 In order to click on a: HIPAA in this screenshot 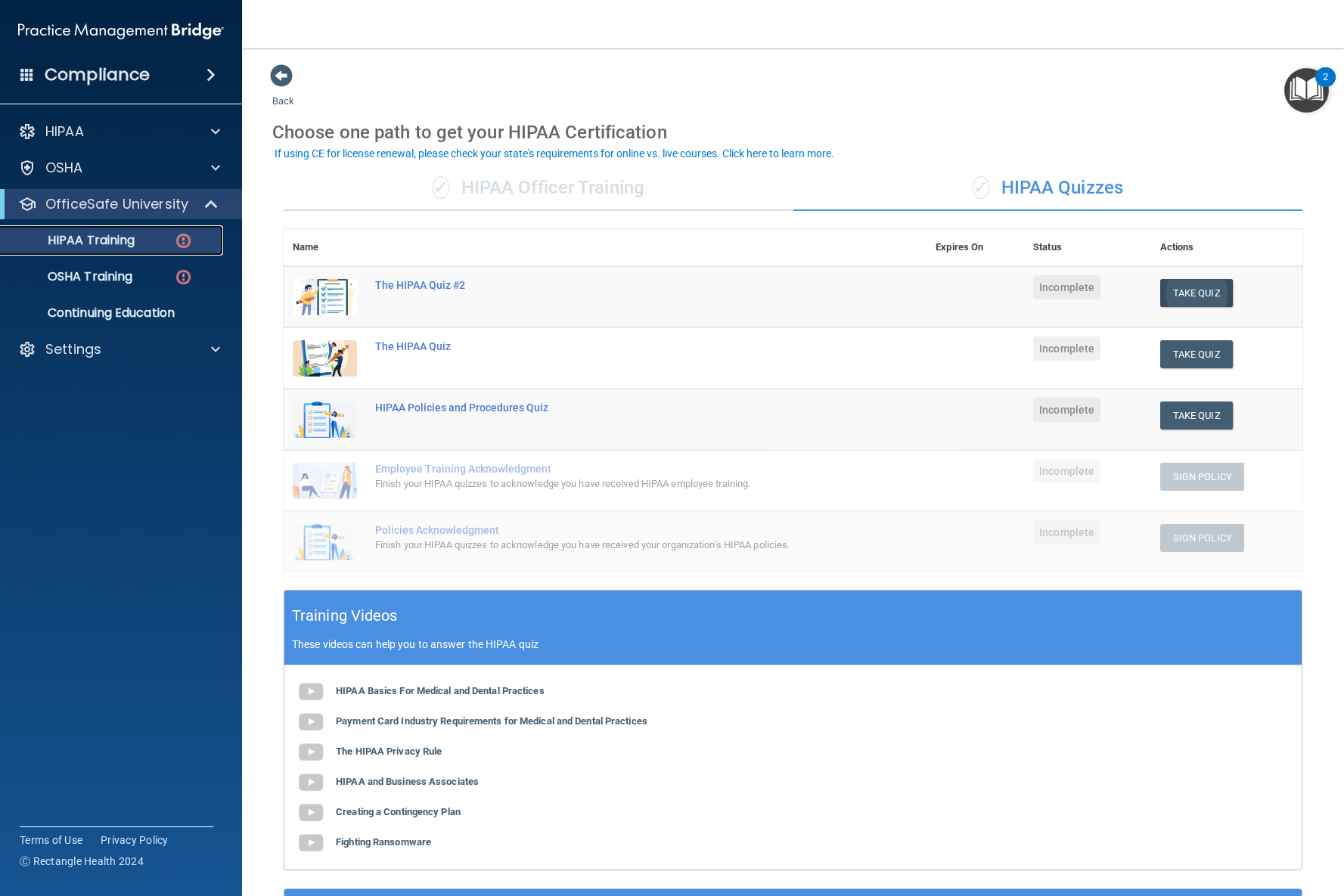, I will do `click(119, 131)`.